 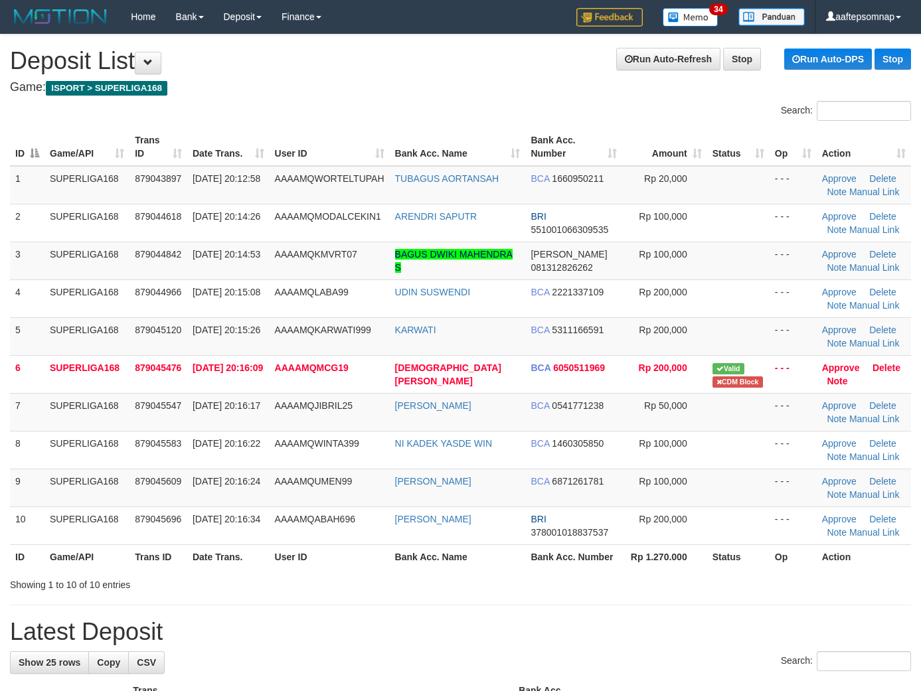 I want to click on span: 879045583, so click(x=158, y=444).